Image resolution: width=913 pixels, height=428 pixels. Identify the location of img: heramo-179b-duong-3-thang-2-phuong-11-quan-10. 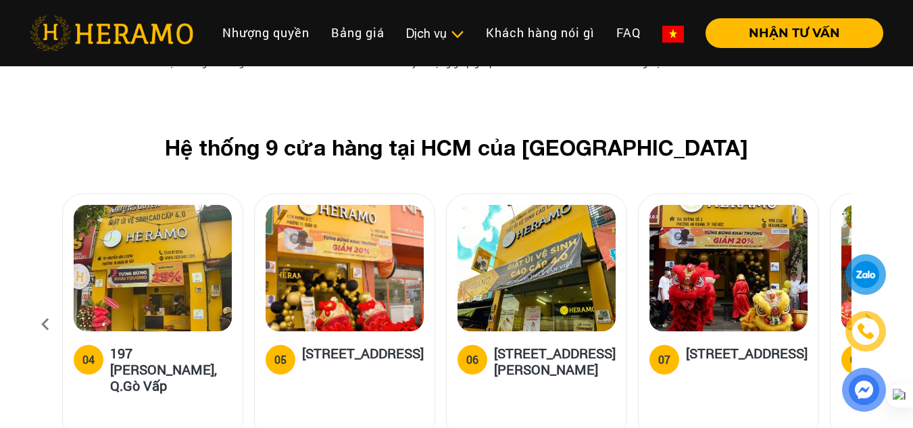
(345, 268).